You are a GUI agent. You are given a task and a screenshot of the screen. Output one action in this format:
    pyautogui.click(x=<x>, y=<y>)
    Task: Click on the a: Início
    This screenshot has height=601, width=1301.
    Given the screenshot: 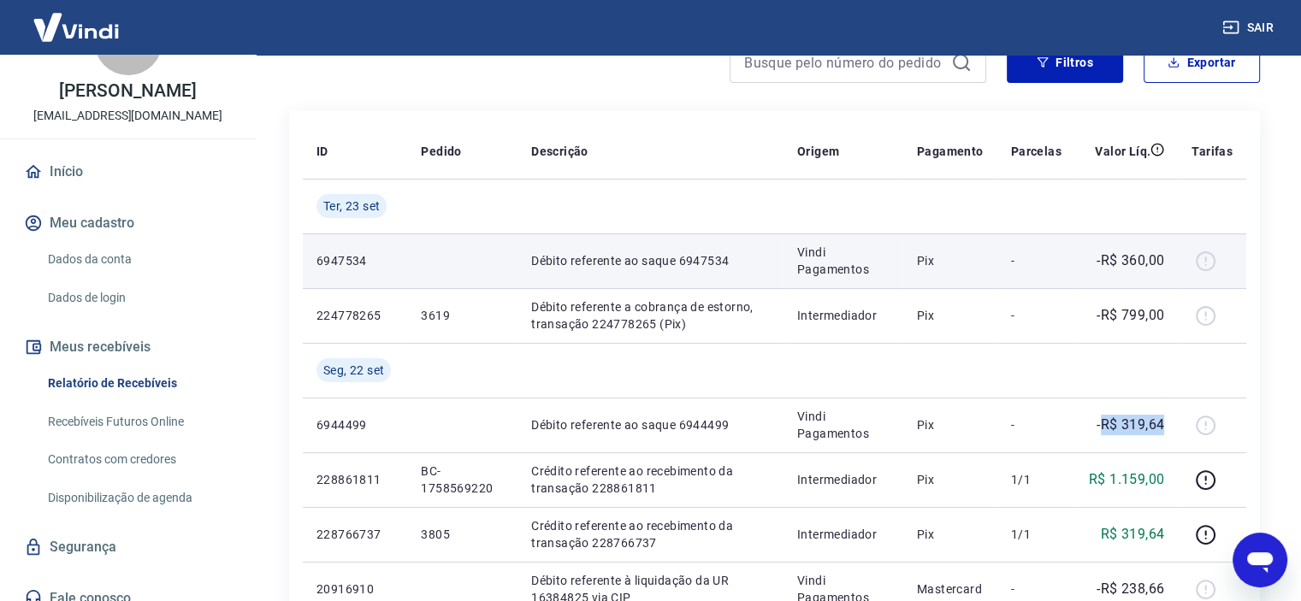 What is the action you would take?
    pyautogui.click(x=127, y=172)
    